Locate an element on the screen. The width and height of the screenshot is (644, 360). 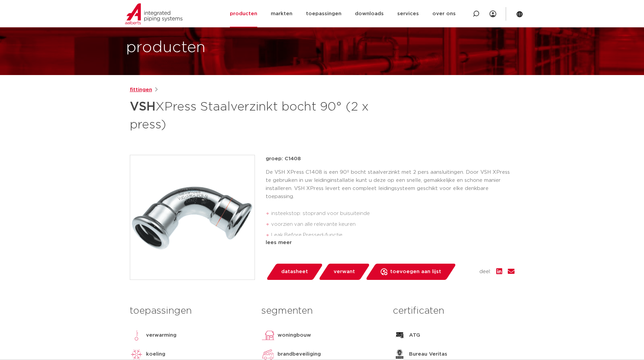
p: ATG is located at coordinates (415, 335).